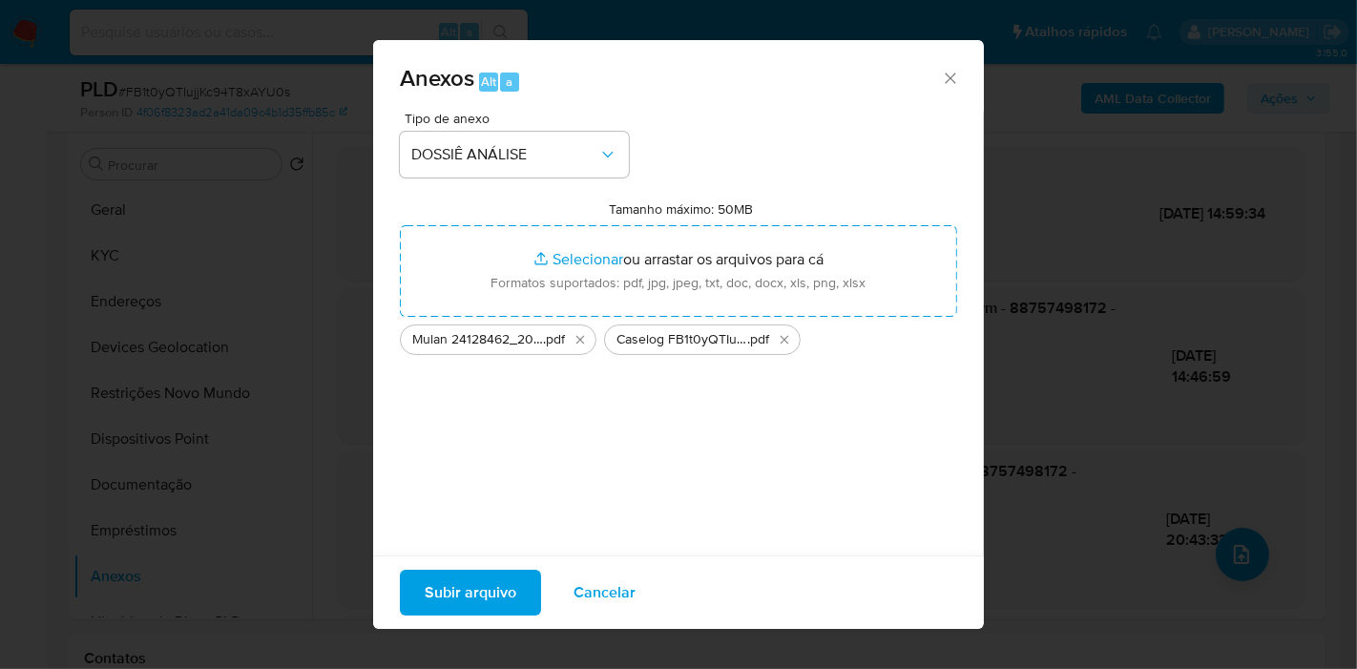 This screenshot has width=1357, height=669. What do you see at coordinates (509, 81) in the screenshot?
I see `span: a` at bounding box center [509, 81].